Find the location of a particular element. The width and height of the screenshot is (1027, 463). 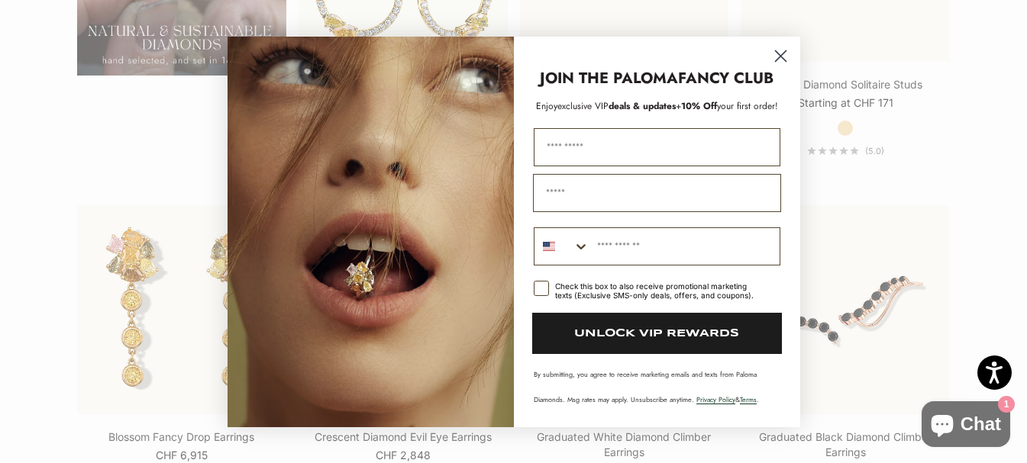

a: Privacy Policy is located at coordinates (715, 399).